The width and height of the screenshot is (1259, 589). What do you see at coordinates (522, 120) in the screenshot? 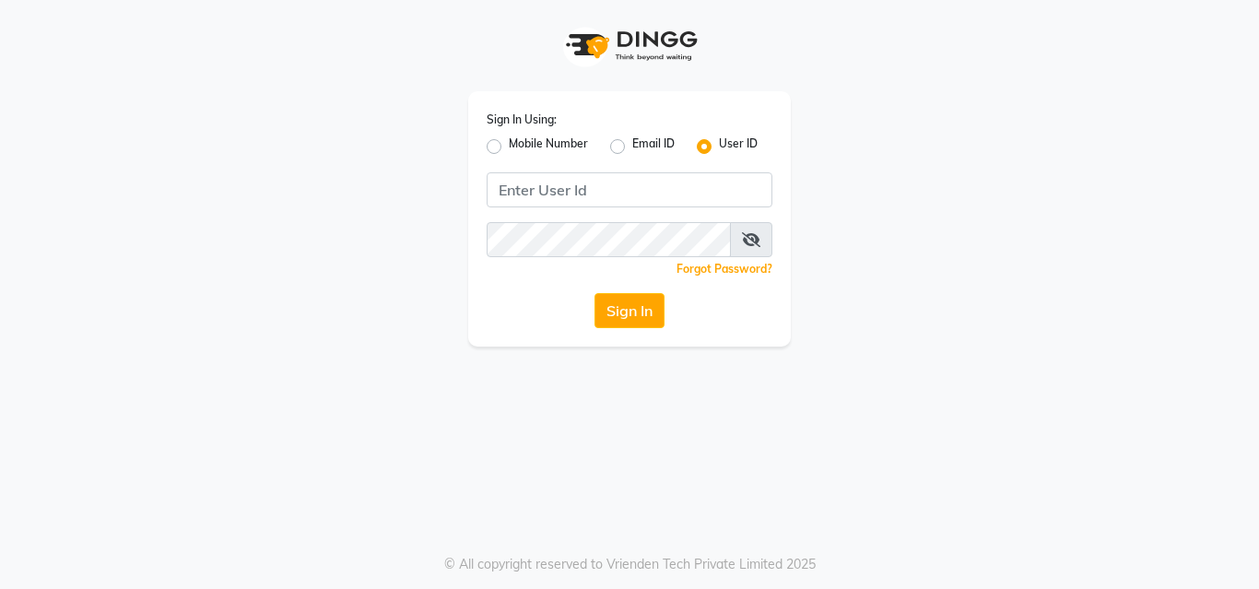
I see `label: Sign In Using:` at bounding box center [522, 120].